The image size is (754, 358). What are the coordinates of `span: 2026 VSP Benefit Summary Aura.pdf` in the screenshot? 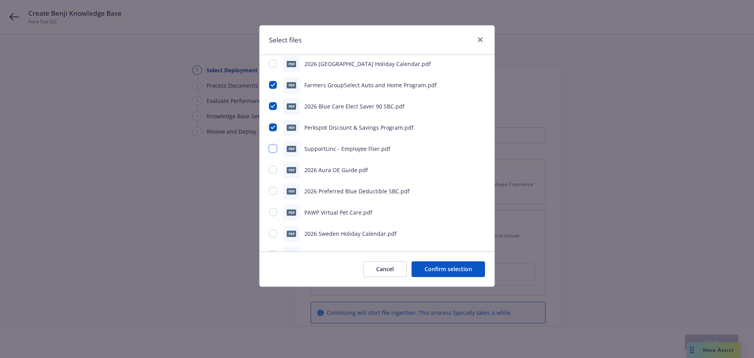 It's located at (352, 255).